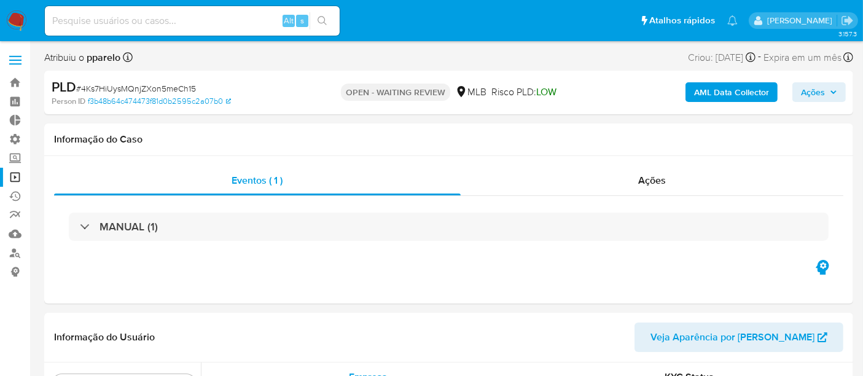 This screenshot has width=863, height=376. What do you see at coordinates (448, 227) in the screenshot?
I see `div: MANUAL (1)` at bounding box center [448, 227].